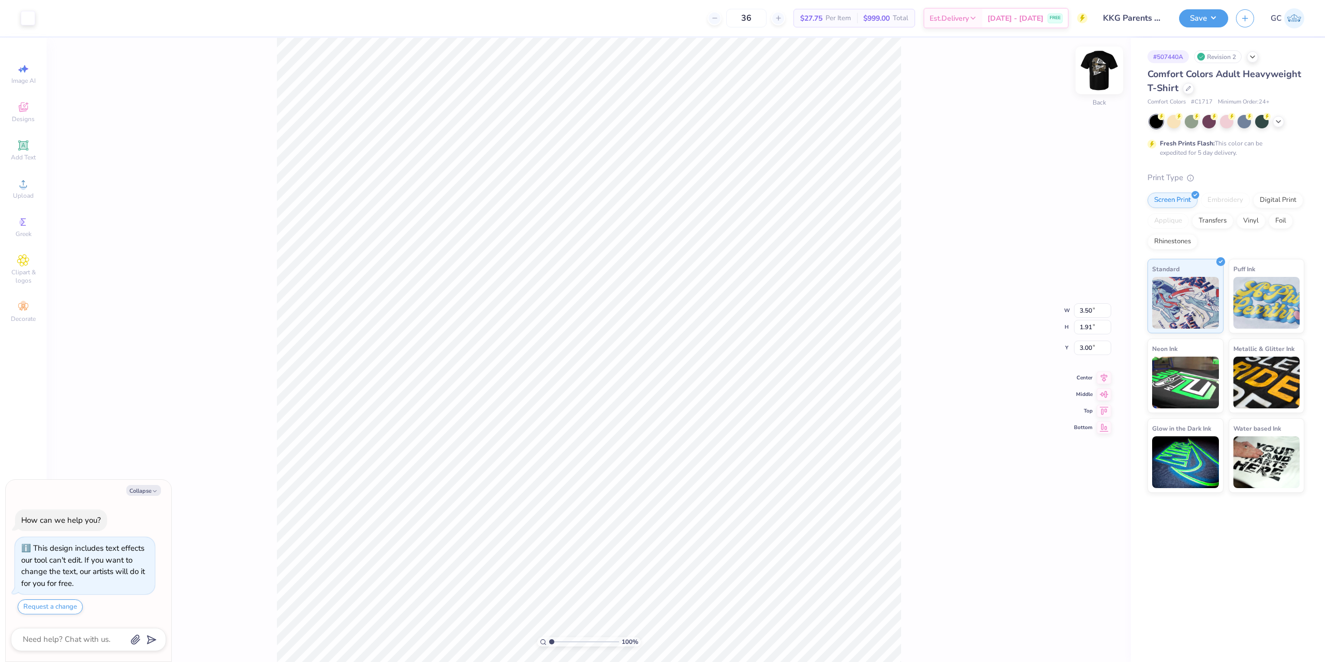 The width and height of the screenshot is (1325, 662). I want to click on button: Collapse, so click(143, 490).